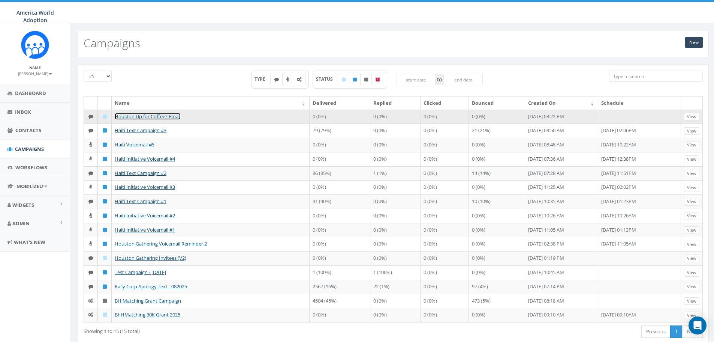  What do you see at coordinates (277, 79) in the screenshot?
I see `label: Text SMS` at bounding box center [277, 79].